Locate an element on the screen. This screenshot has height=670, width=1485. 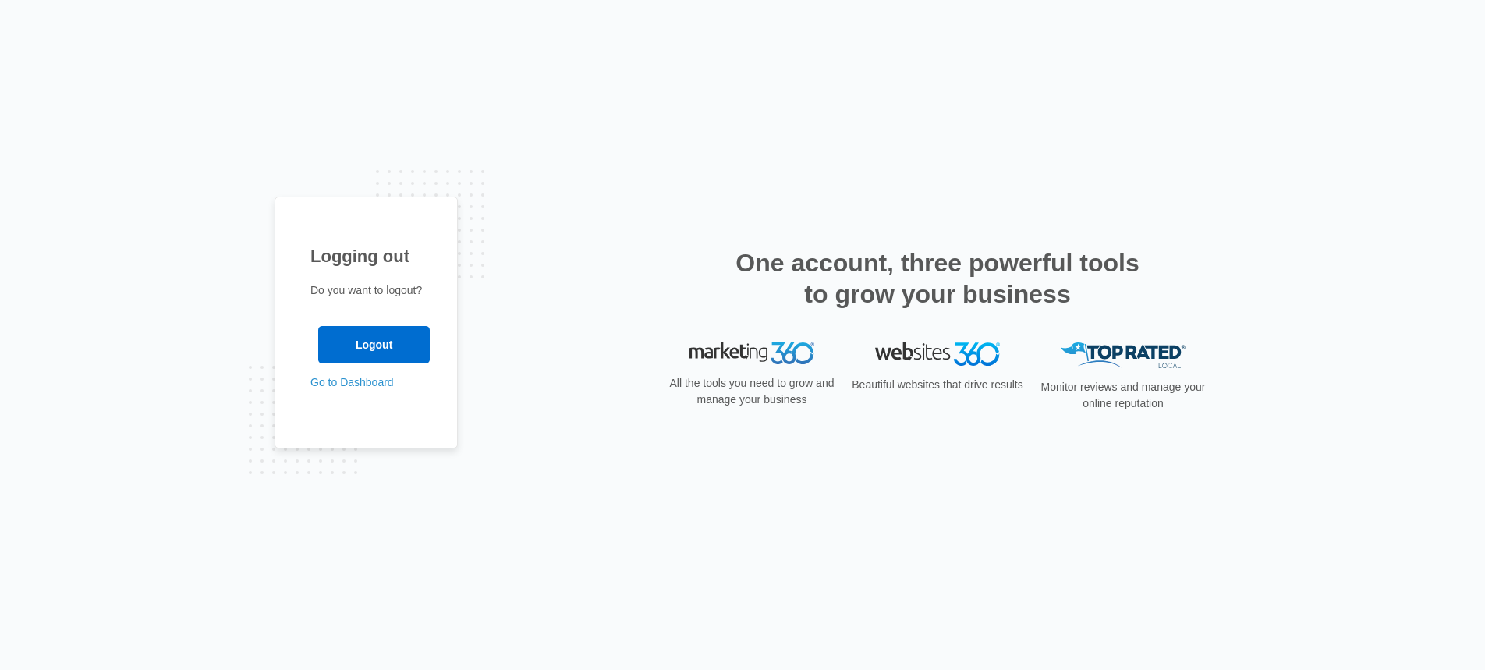
p: Beautiful websites that drive results is located at coordinates (938, 385).